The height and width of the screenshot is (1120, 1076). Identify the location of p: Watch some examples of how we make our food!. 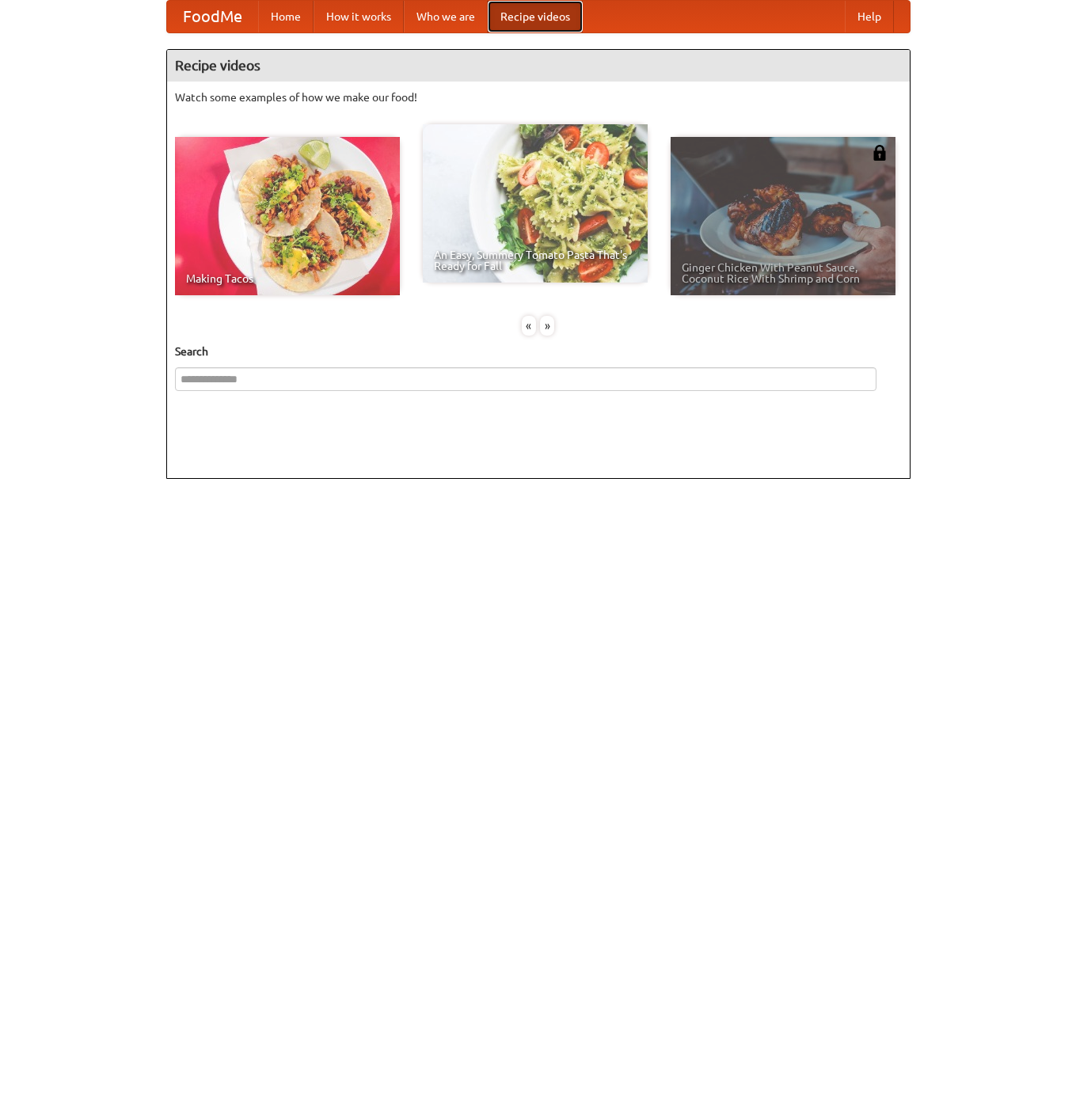
(539, 97).